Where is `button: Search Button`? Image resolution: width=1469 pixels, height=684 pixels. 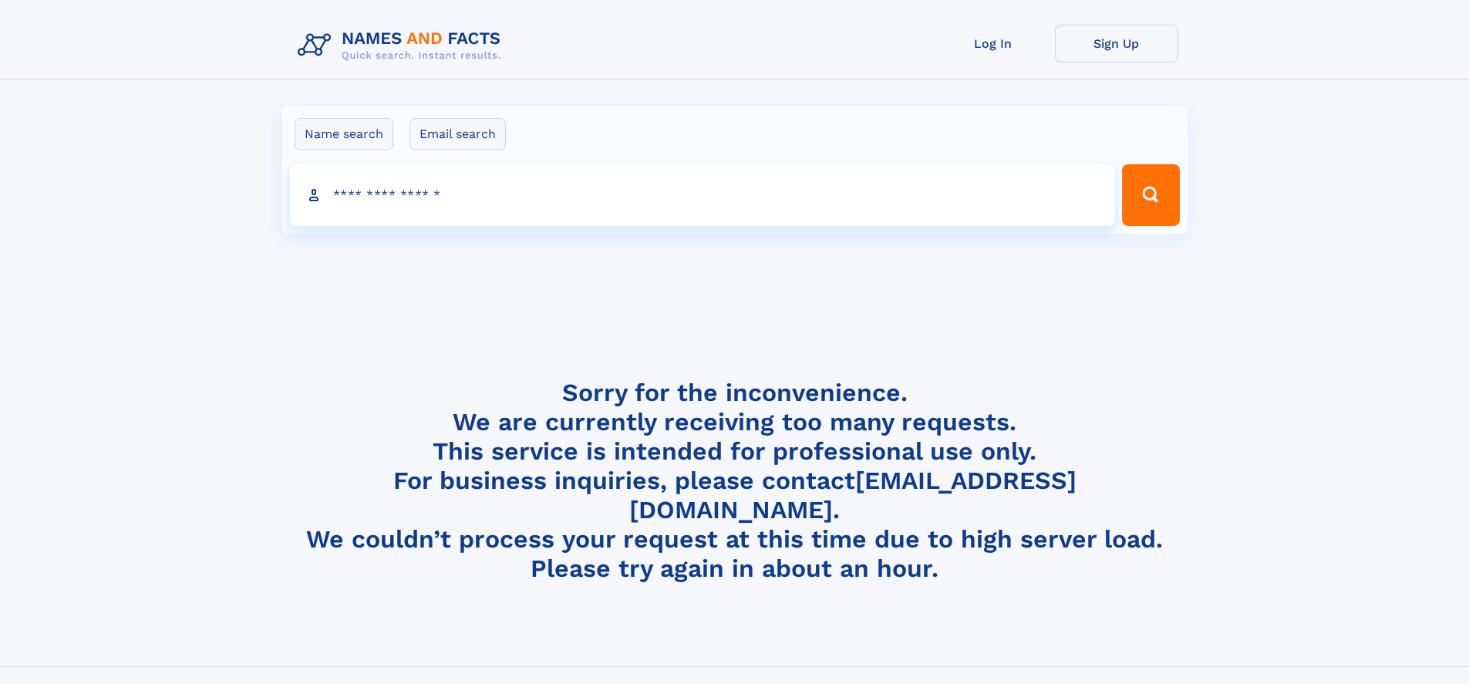
button: Search Button is located at coordinates (1151, 195).